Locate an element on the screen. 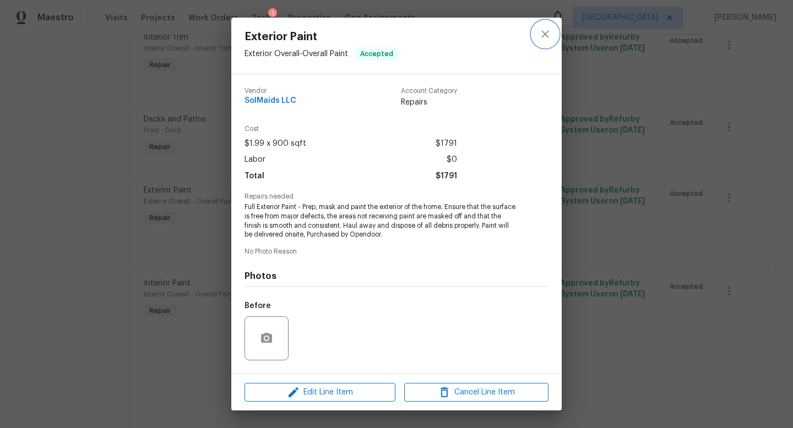 This screenshot has height=428, width=793. span: Full Exterior Paint - Prep, mask and paint the exterior of the home. Ensure that the surface is f... is located at coordinates (381, 221).